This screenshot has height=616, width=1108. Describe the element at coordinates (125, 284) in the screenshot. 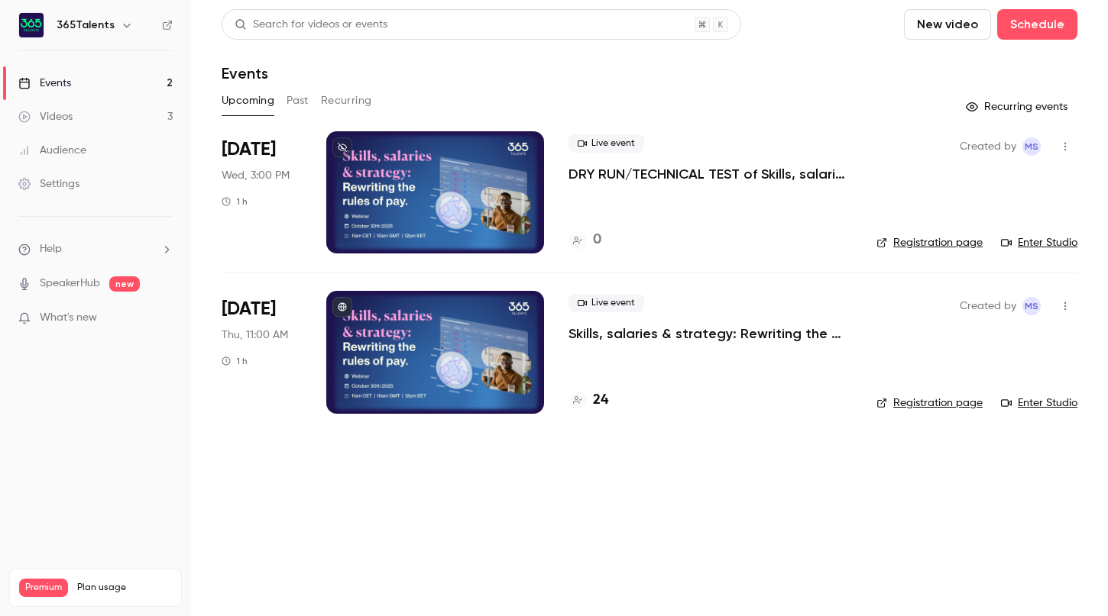

I see `span: new` at that location.